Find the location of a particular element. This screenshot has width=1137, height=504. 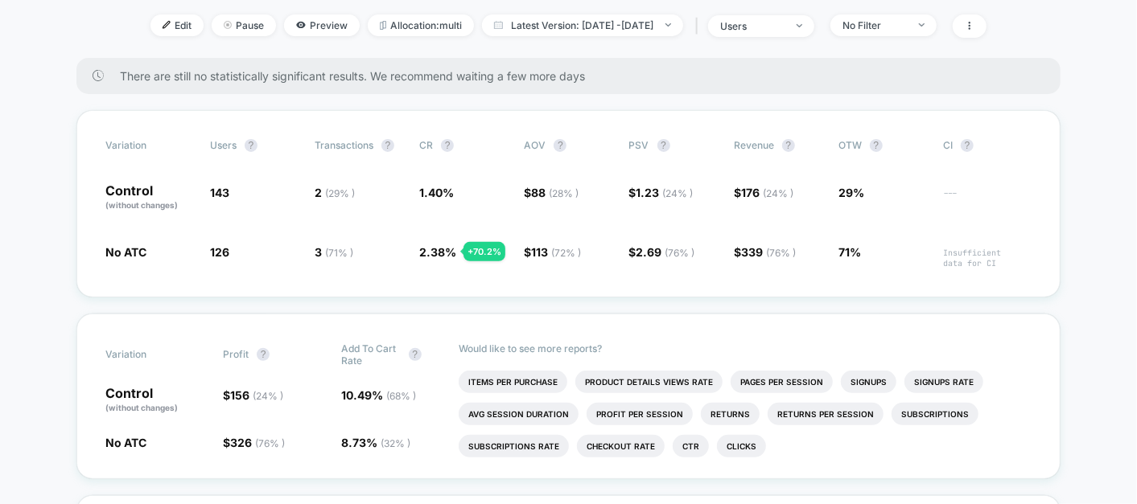

span: ( 29 % ) is located at coordinates (340, 193).